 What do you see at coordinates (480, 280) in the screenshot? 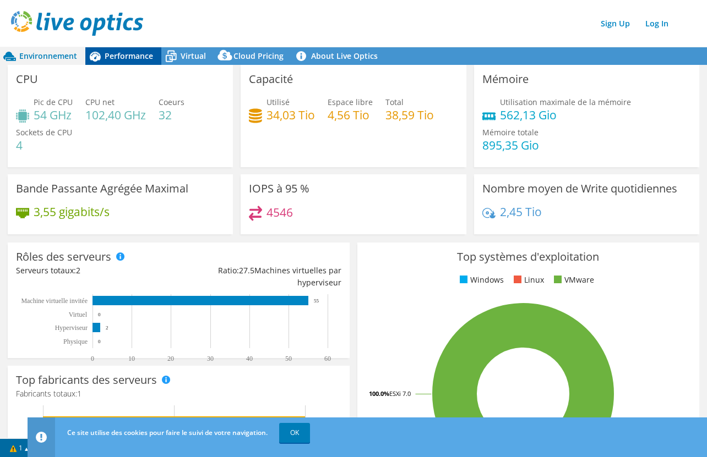
I see `li: Windows` at bounding box center [480, 280].